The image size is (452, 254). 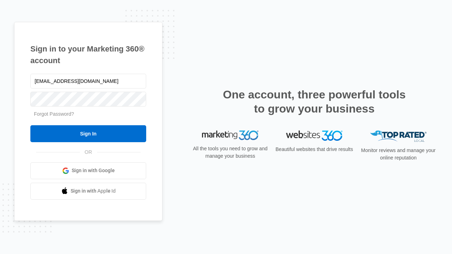 What do you see at coordinates (88, 81) in the screenshot?
I see `input: Email` at bounding box center [88, 81].